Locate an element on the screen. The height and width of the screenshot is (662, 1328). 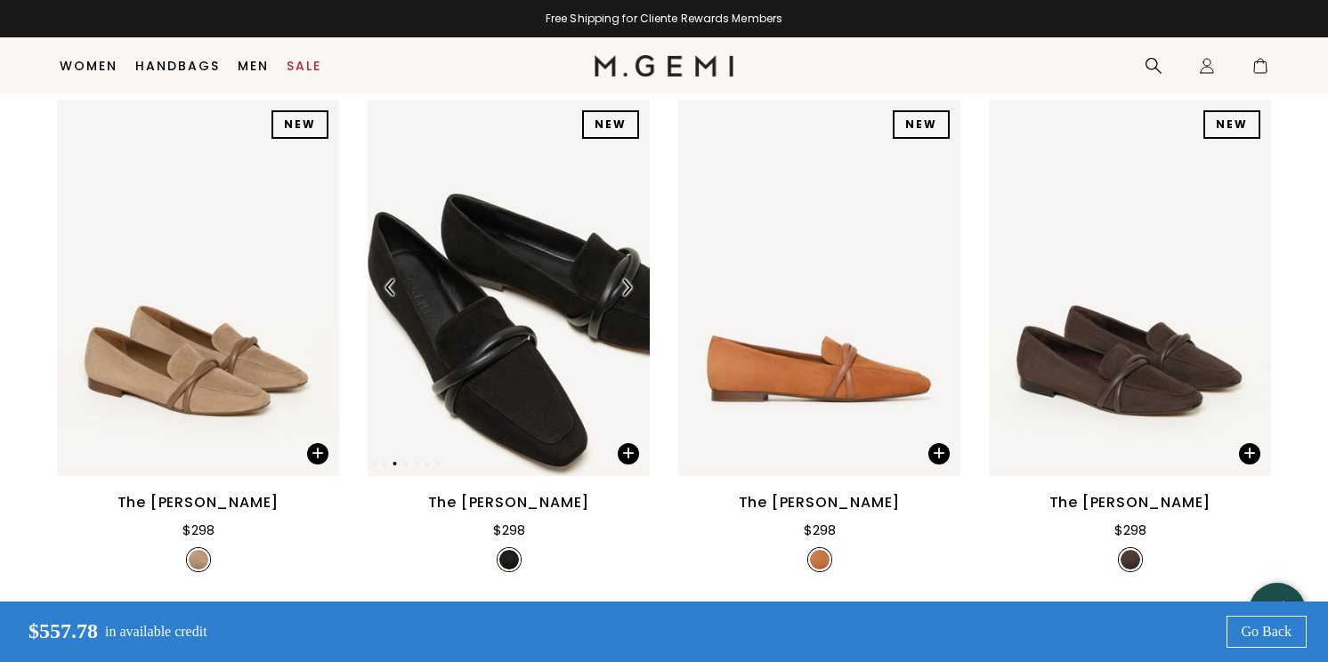
img: v_7396490084411_SWATCH_50x.jpg is located at coordinates (509, 560).